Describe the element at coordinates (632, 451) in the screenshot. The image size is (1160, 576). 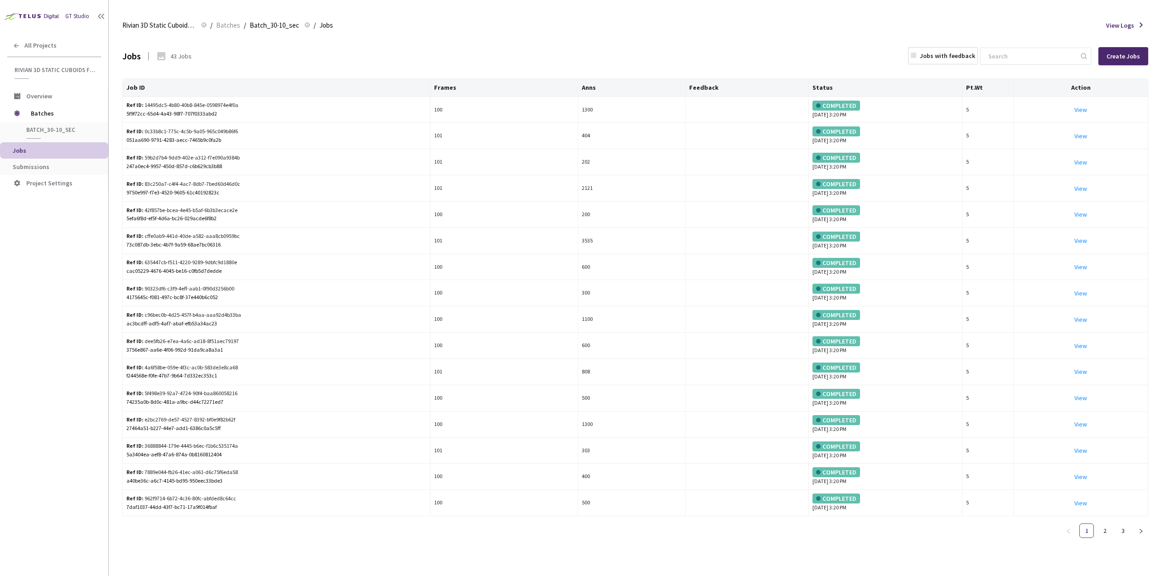
I see `td: 303` at that location.